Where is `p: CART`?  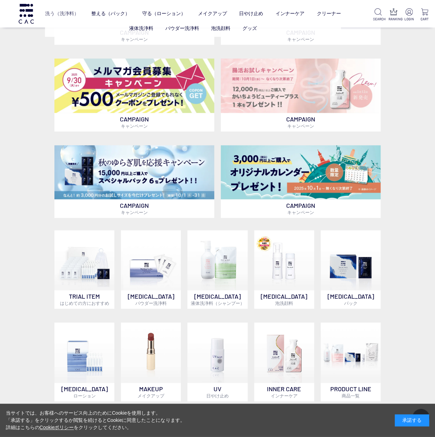
p: CART is located at coordinates (424, 19).